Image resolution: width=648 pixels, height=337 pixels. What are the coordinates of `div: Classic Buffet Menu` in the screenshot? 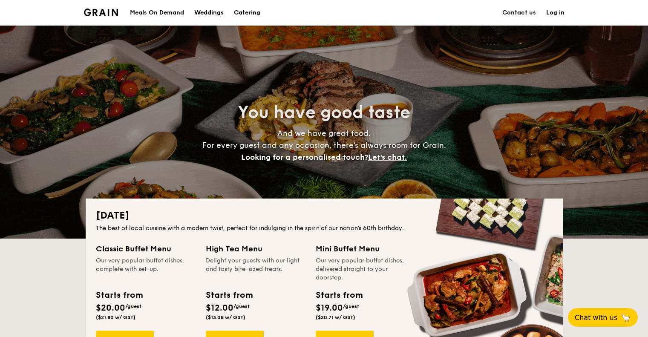 It's located at (146, 249).